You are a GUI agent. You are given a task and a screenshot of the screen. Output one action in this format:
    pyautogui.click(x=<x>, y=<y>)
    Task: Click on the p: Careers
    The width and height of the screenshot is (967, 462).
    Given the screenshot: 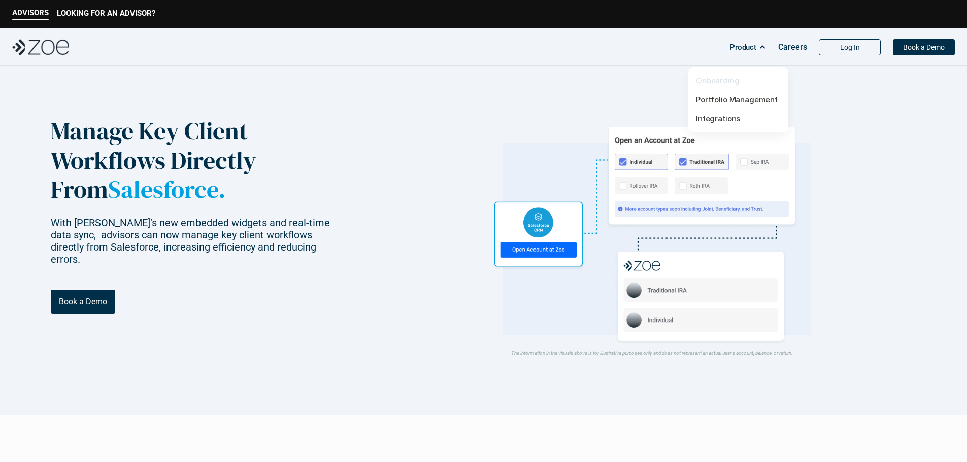 What is the action you would take?
    pyautogui.click(x=792, y=47)
    